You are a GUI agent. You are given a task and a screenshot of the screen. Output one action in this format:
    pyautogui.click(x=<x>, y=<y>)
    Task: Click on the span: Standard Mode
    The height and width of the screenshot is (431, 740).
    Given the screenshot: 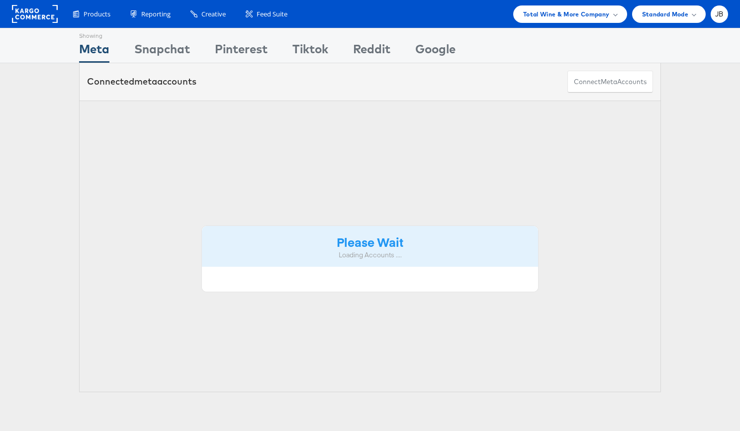 What is the action you would take?
    pyautogui.click(x=665, y=14)
    